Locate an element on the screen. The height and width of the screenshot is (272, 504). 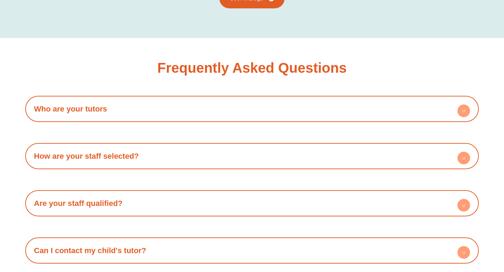
h4: Can I contact my child's tutor? is located at coordinates (252, 251).